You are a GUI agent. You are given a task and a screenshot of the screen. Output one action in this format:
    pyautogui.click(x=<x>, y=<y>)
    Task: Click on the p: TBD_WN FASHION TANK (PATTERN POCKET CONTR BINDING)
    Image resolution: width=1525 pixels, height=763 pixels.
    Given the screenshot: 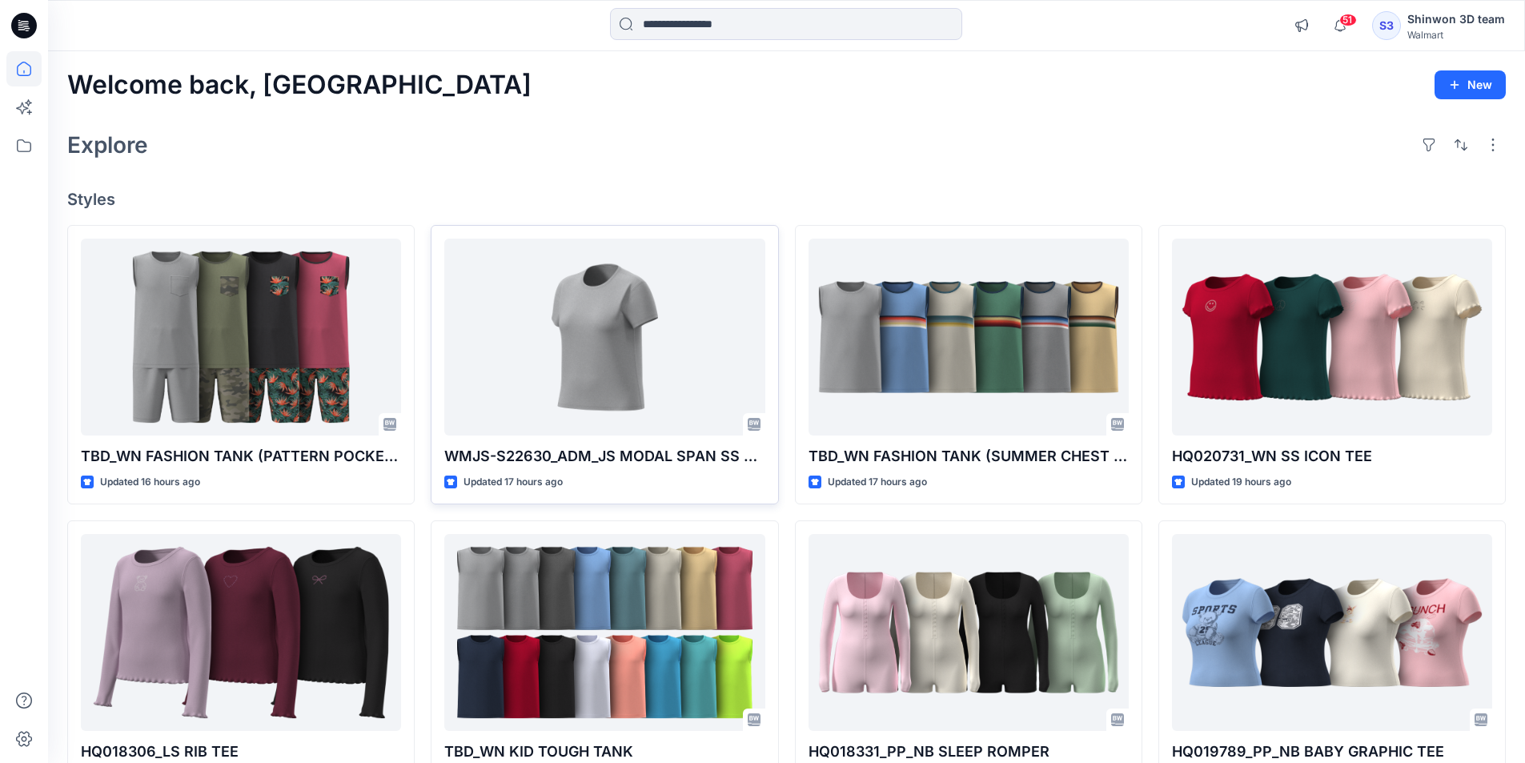 What is the action you would take?
    pyautogui.click(x=241, y=456)
    